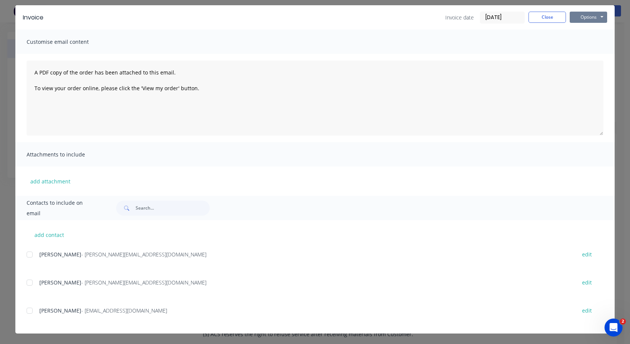 The image size is (630, 344). Describe the element at coordinates (68, 155) in the screenshot. I see `span: Attachments to include` at that location.